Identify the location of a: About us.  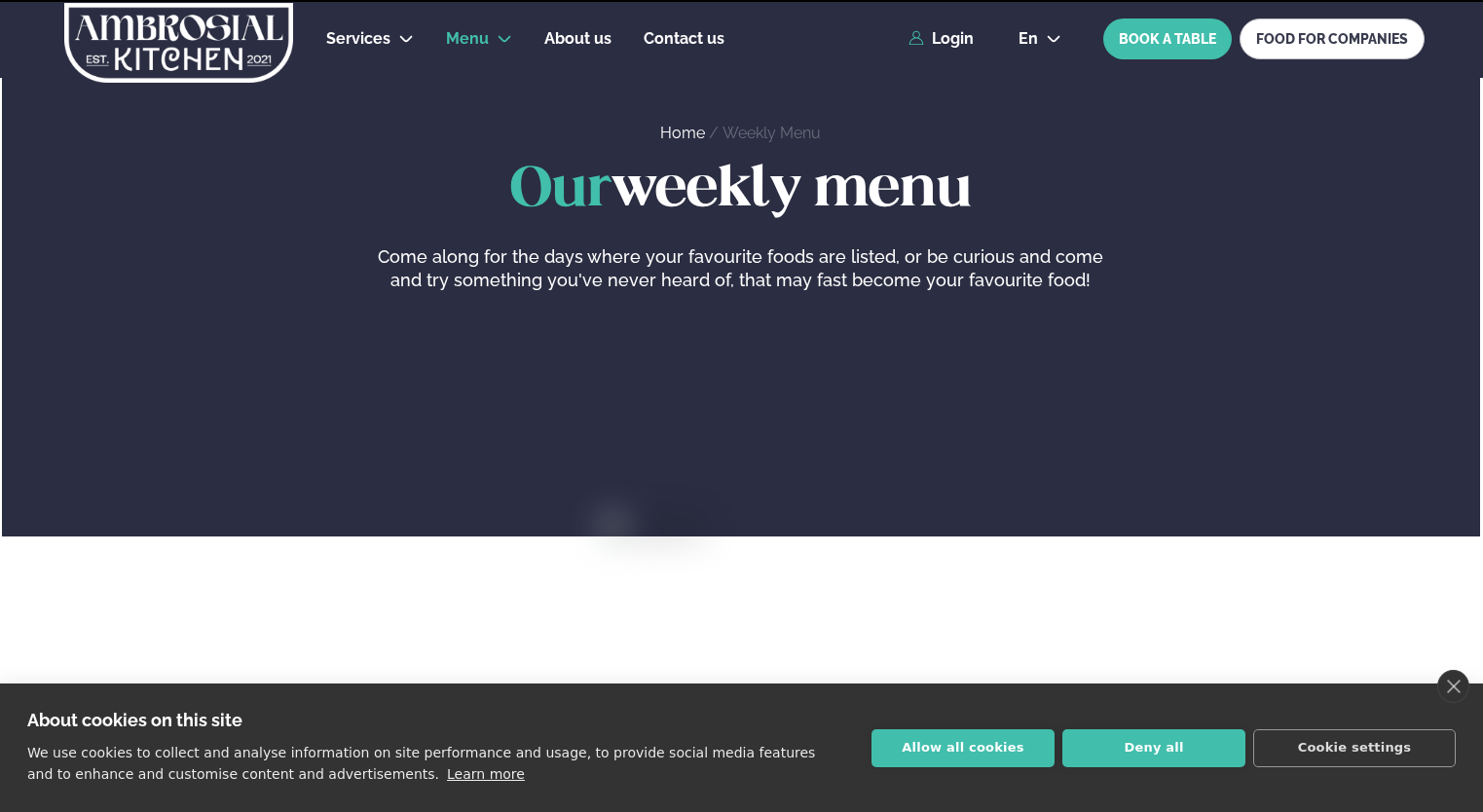
(578, 39).